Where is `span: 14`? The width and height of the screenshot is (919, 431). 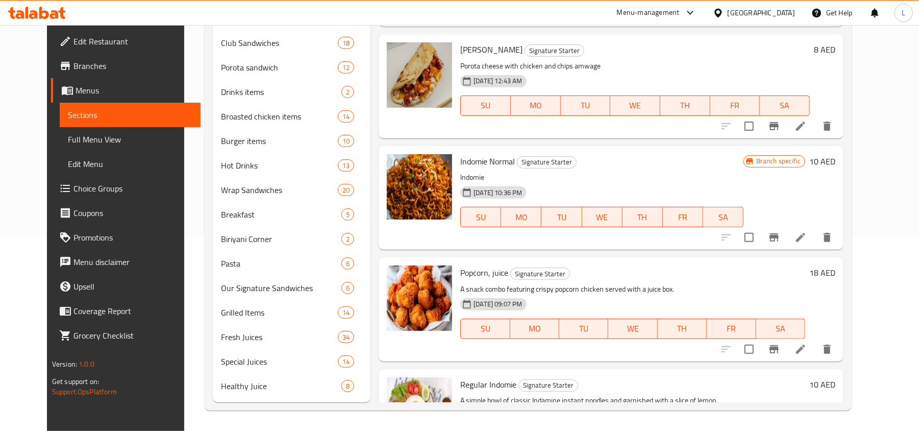
span: 14 is located at coordinates (346, 361).